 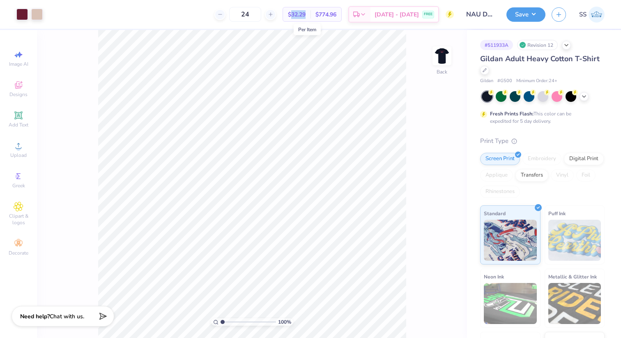 What do you see at coordinates (592, 14) in the screenshot?
I see `a: SS` at bounding box center [592, 14].